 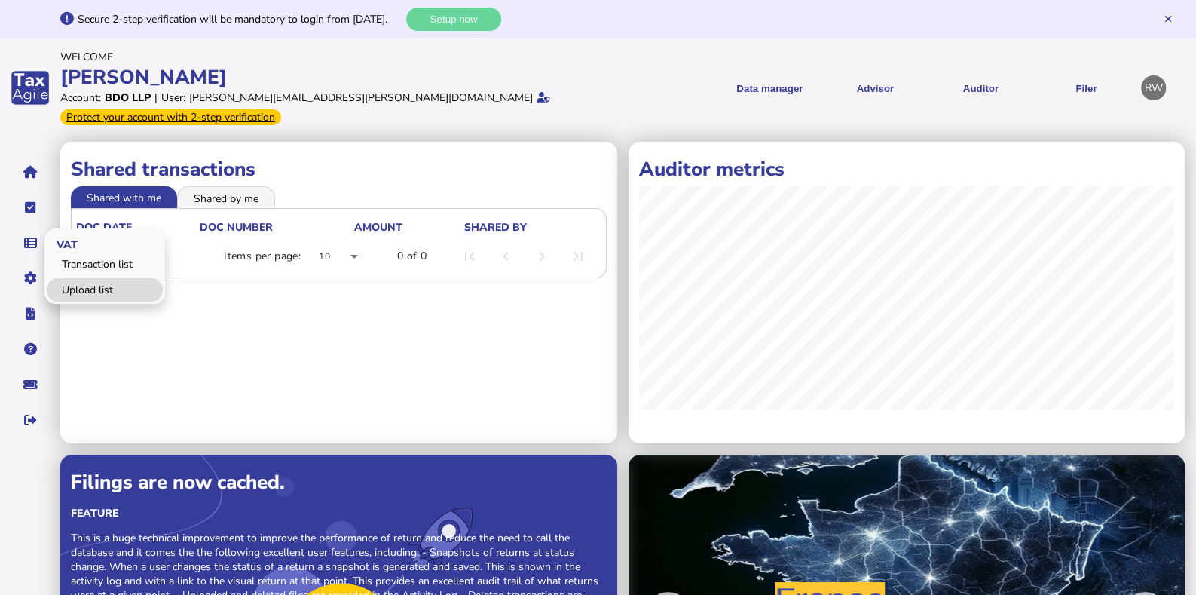 I want to click on button: Tasks, so click(x=30, y=207).